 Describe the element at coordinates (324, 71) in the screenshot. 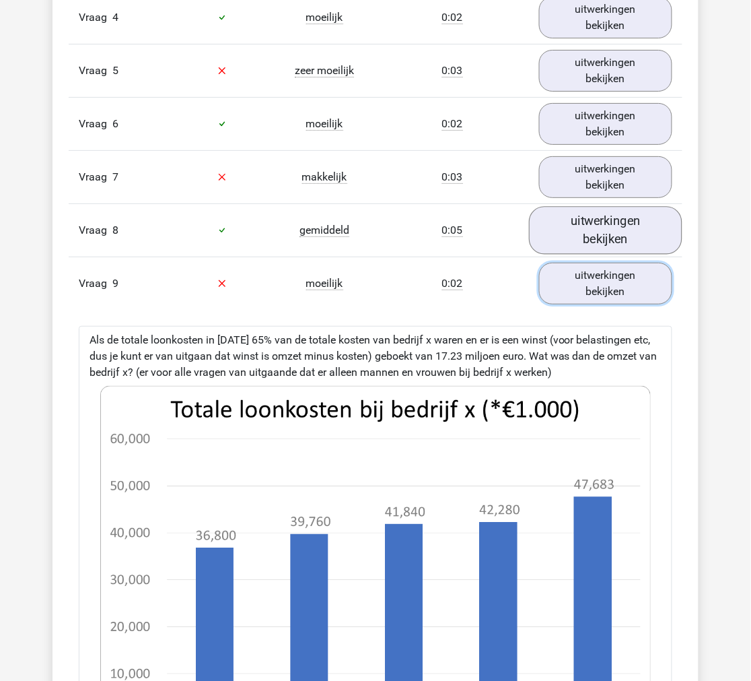

I see `span: zeer moeilijk` at that location.